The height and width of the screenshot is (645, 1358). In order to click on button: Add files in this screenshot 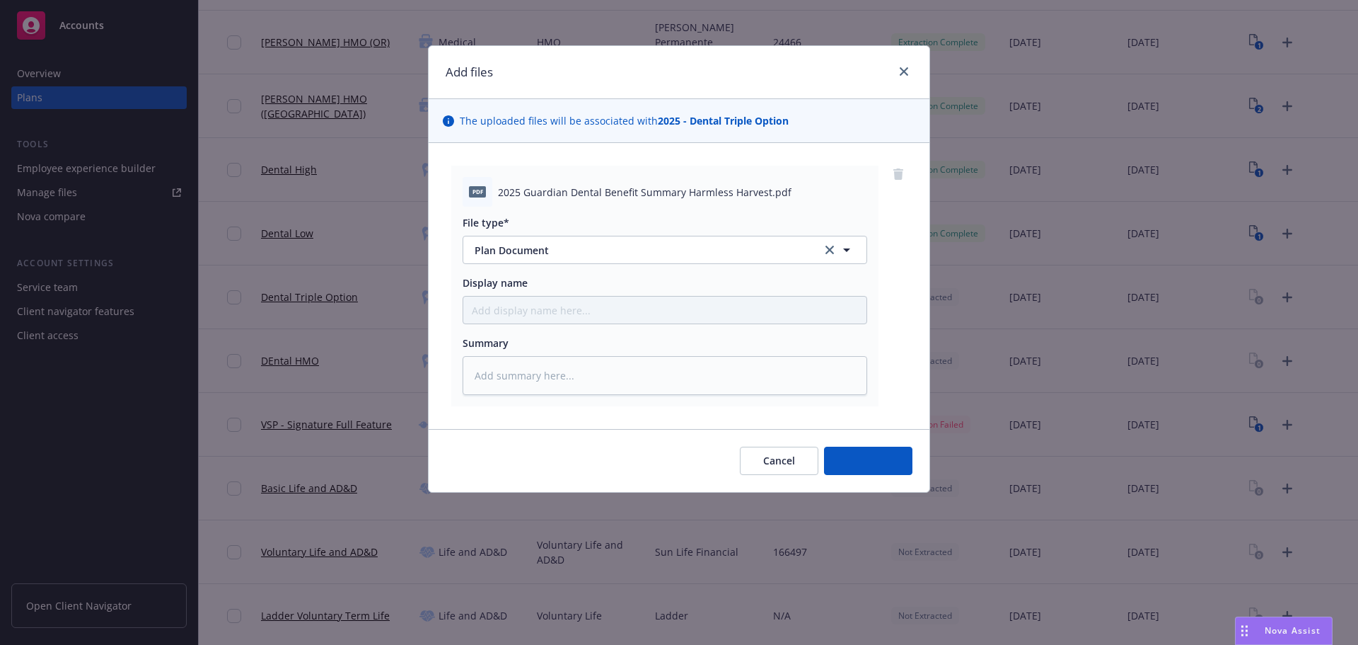, I will do `click(868, 461)`.